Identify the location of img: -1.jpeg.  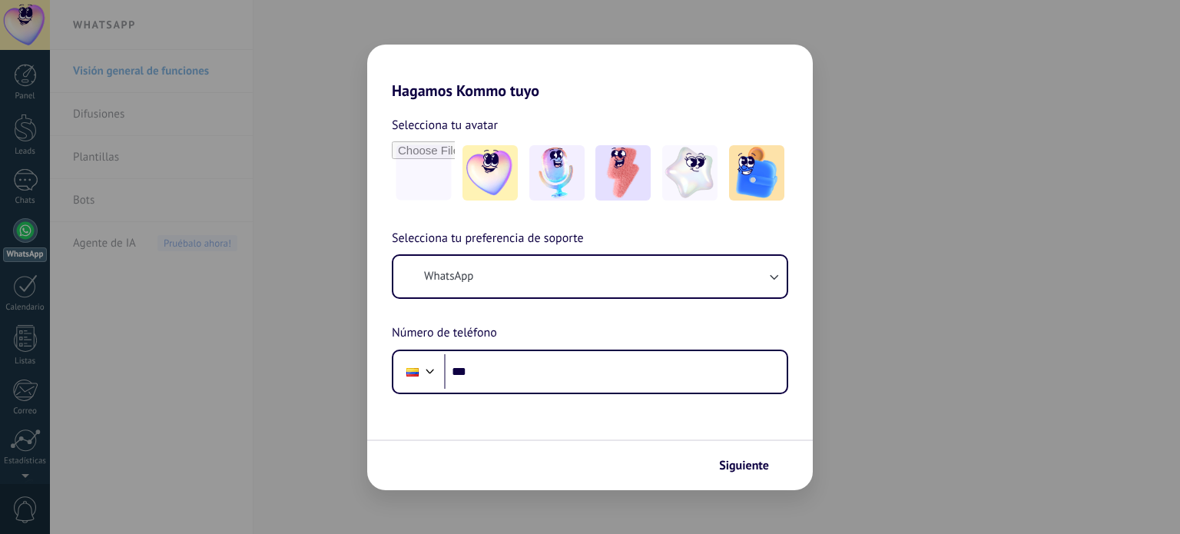
(490, 173).